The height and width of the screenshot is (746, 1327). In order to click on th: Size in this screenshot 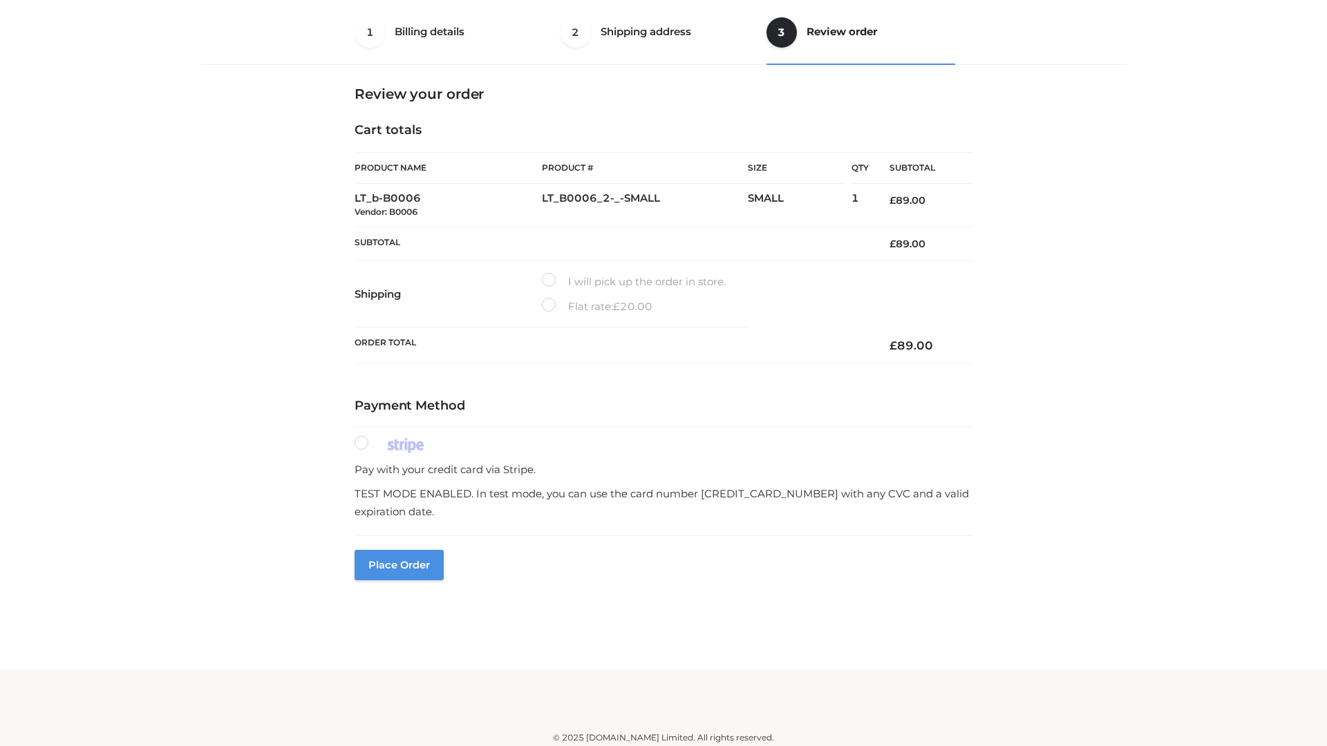, I will do `click(796, 168)`.